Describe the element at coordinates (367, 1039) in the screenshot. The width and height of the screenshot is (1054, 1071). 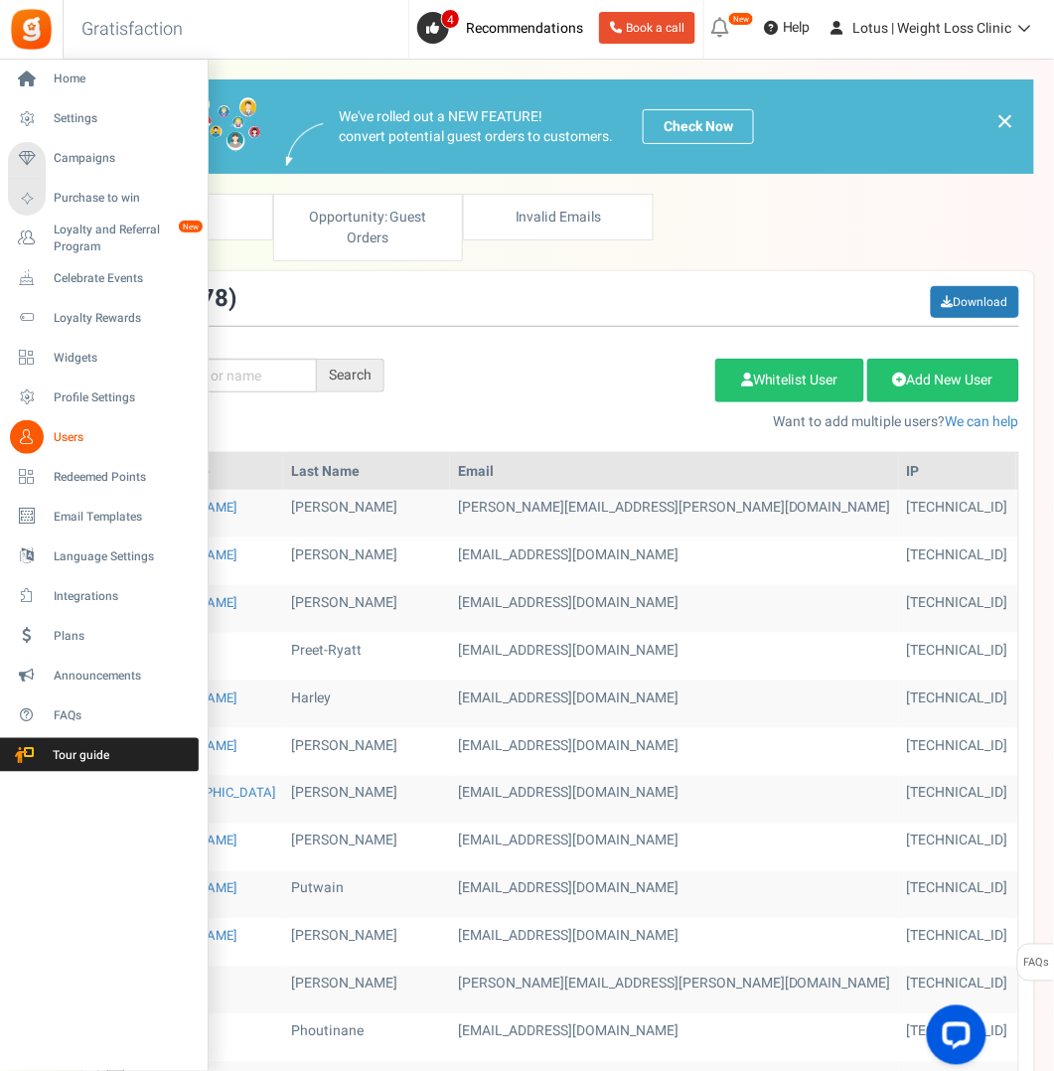
I see `td: Phoutinane` at that location.